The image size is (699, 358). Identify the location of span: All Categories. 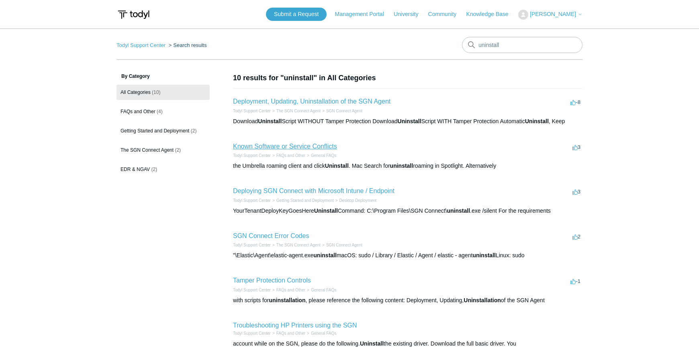
(135, 92).